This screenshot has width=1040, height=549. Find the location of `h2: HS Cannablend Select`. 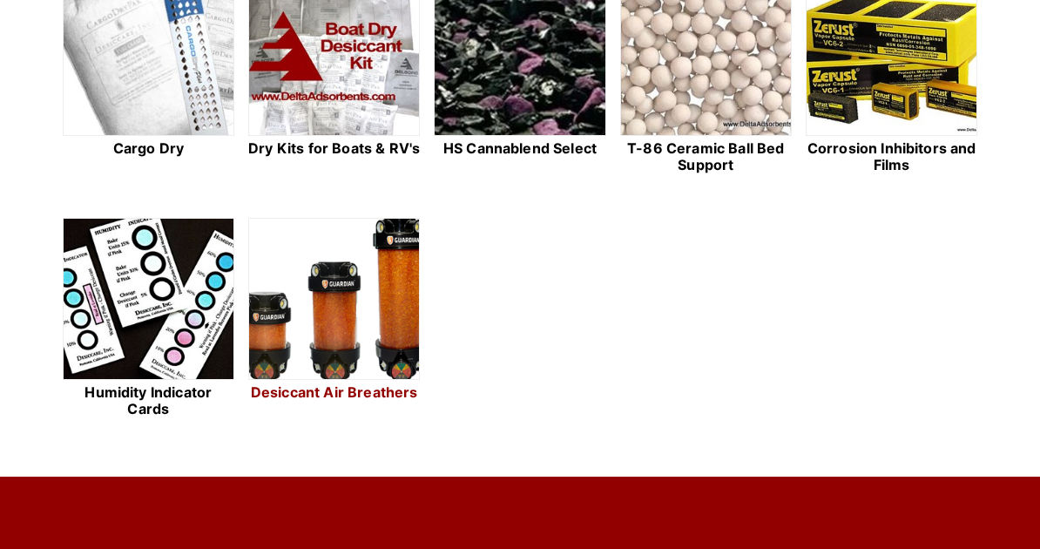

h2: HS Cannablend Select is located at coordinates (519, 148).